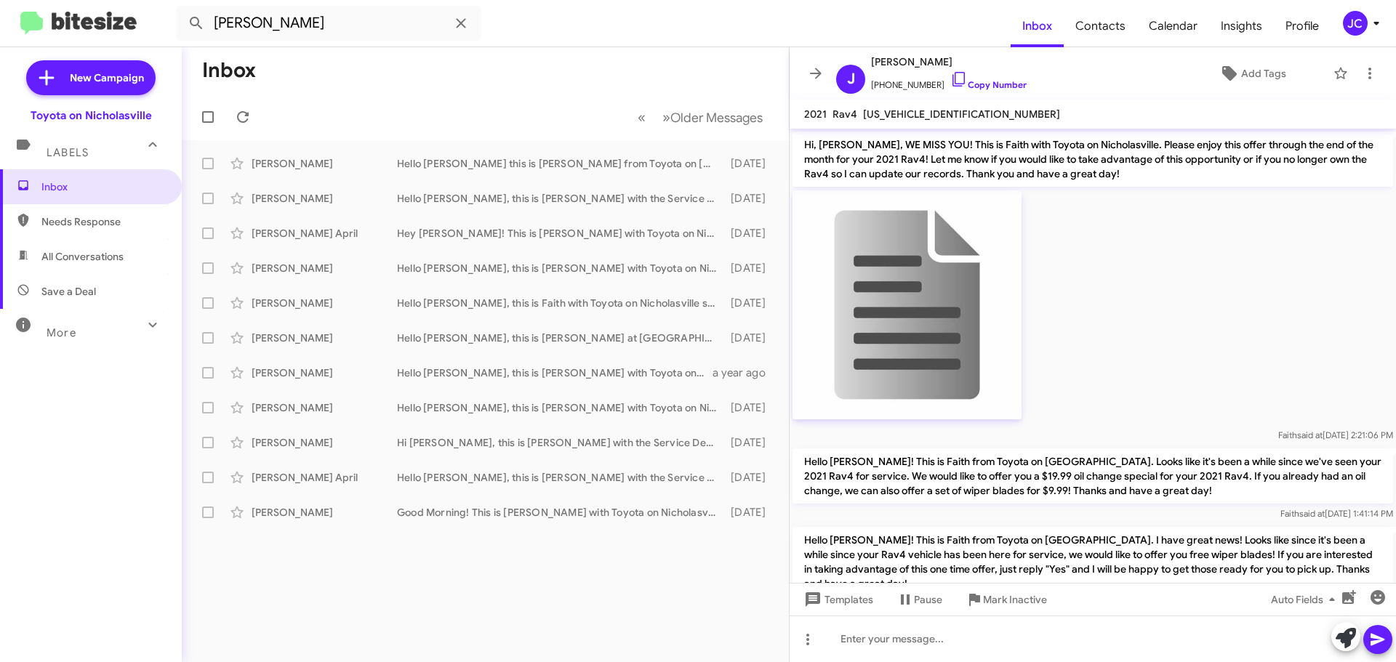  Describe the element at coordinates (1251, 73) in the screenshot. I see `button: Add Tags` at that location.